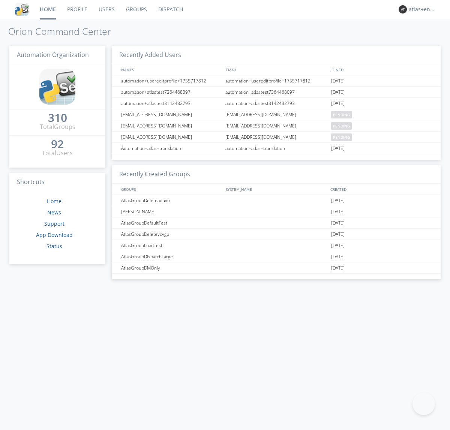 The width and height of the screenshot is (450, 430). What do you see at coordinates (57, 144) in the screenshot?
I see `div: 92` at bounding box center [57, 144].